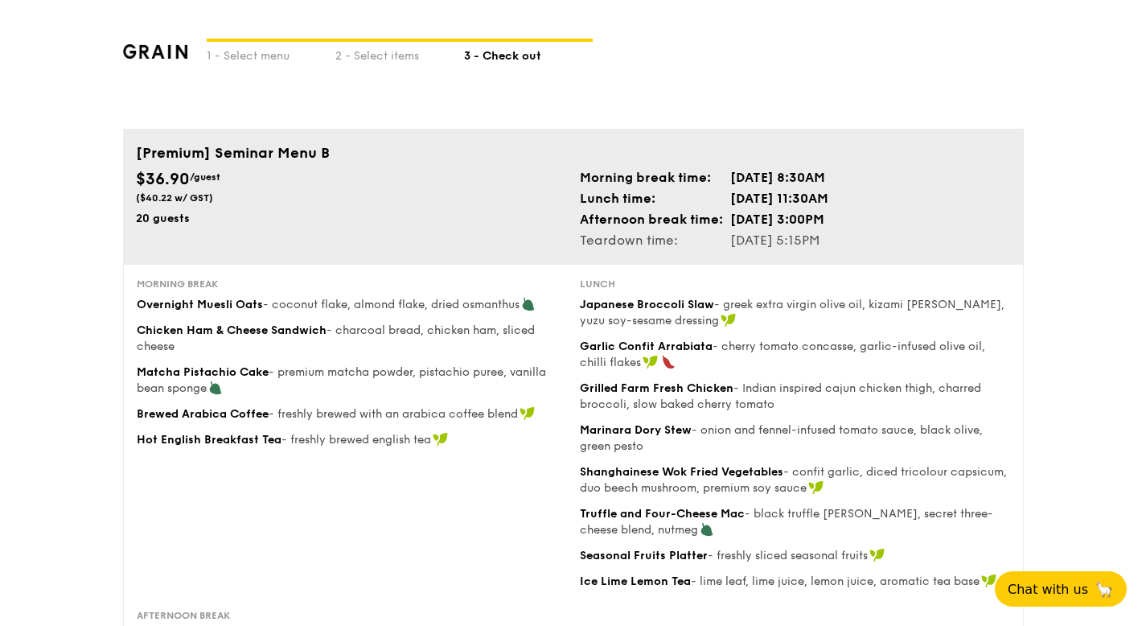 The height and width of the screenshot is (626, 1146). I want to click on span: - premium matcha powder, pistachio puree, vanilla bean sponge, so click(341, 380).